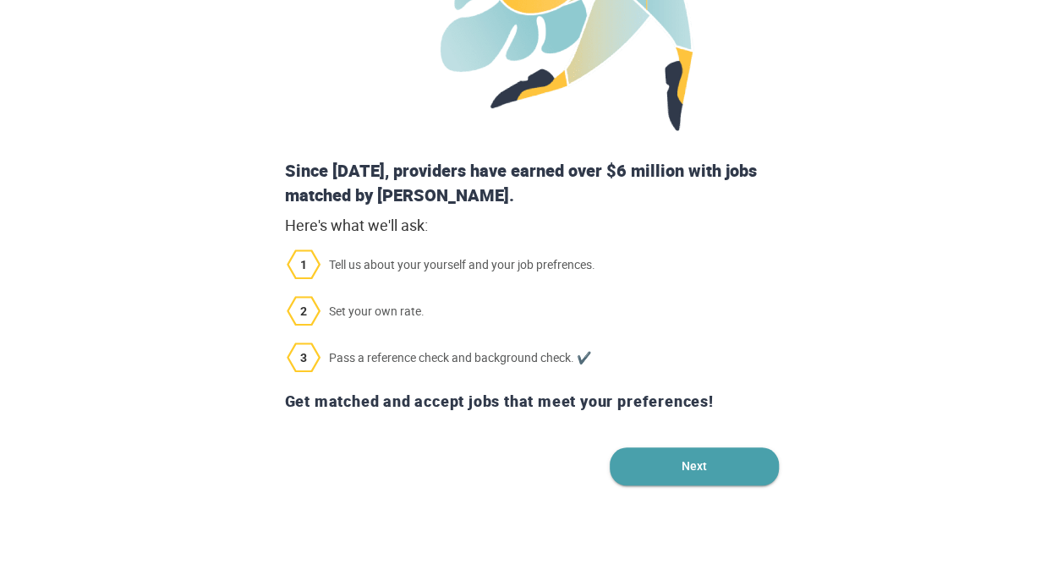 Image resolution: width=1063 pixels, height=570 pixels. What do you see at coordinates (694, 466) in the screenshot?
I see `button: Next` at bounding box center [694, 466].